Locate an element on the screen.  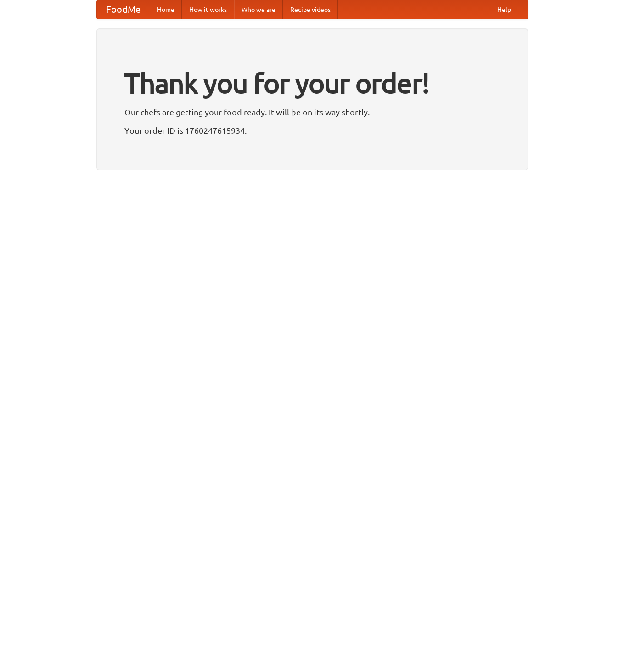
a: How it works is located at coordinates (208, 10).